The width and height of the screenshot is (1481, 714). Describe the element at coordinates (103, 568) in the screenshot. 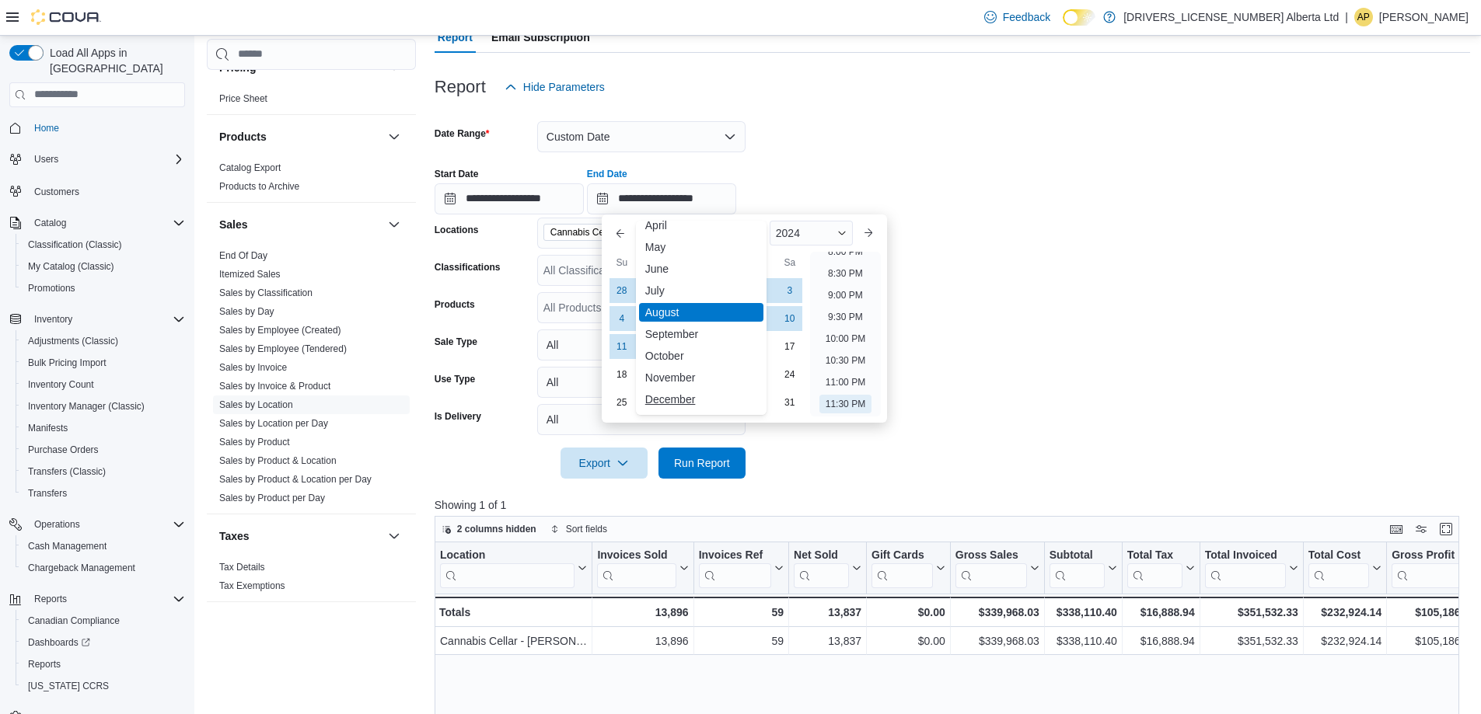

I see `button: Chargeback Management` at that location.